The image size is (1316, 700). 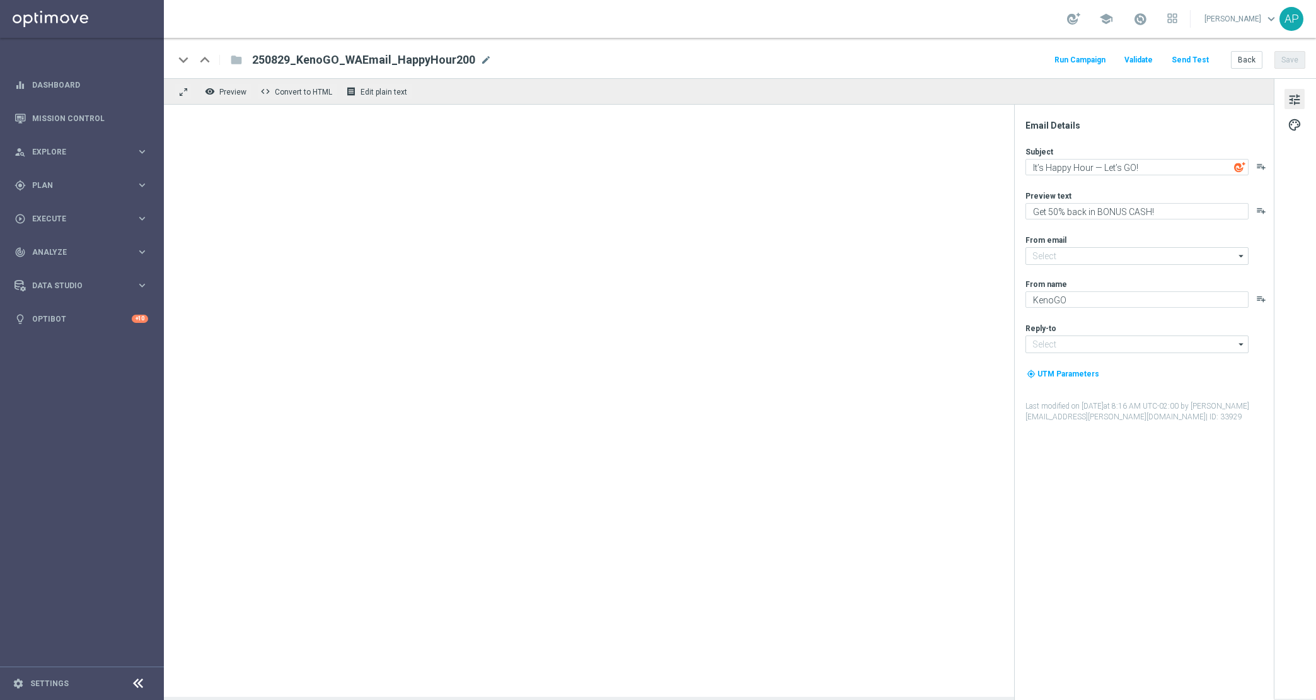 What do you see at coordinates (1294, 124) in the screenshot?
I see `button: palette` at bounding box center [1294, 124].